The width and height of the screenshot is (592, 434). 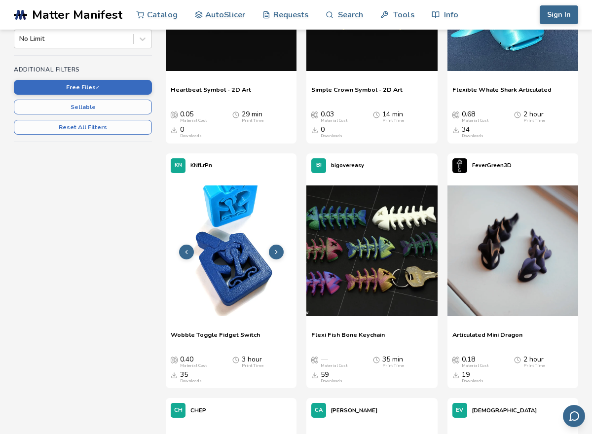 What do you see at coordinates (334, 117) in the screenshot?
I see `div: 0.03` at bounding box center [334, 117].